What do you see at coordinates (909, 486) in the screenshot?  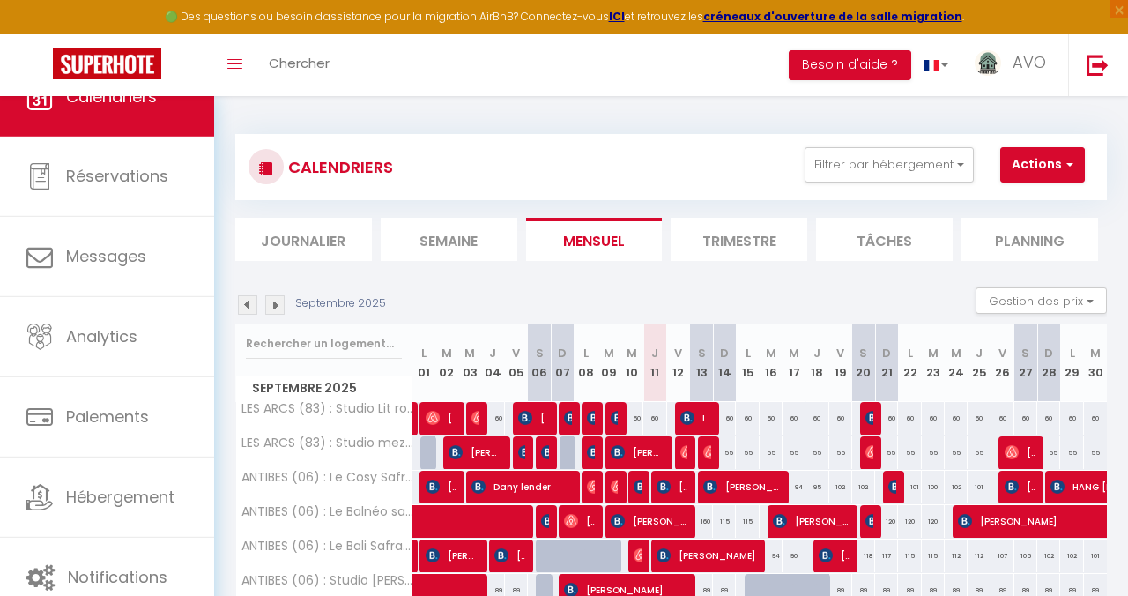 I see `div: 101` at bounding box center [909, 486].